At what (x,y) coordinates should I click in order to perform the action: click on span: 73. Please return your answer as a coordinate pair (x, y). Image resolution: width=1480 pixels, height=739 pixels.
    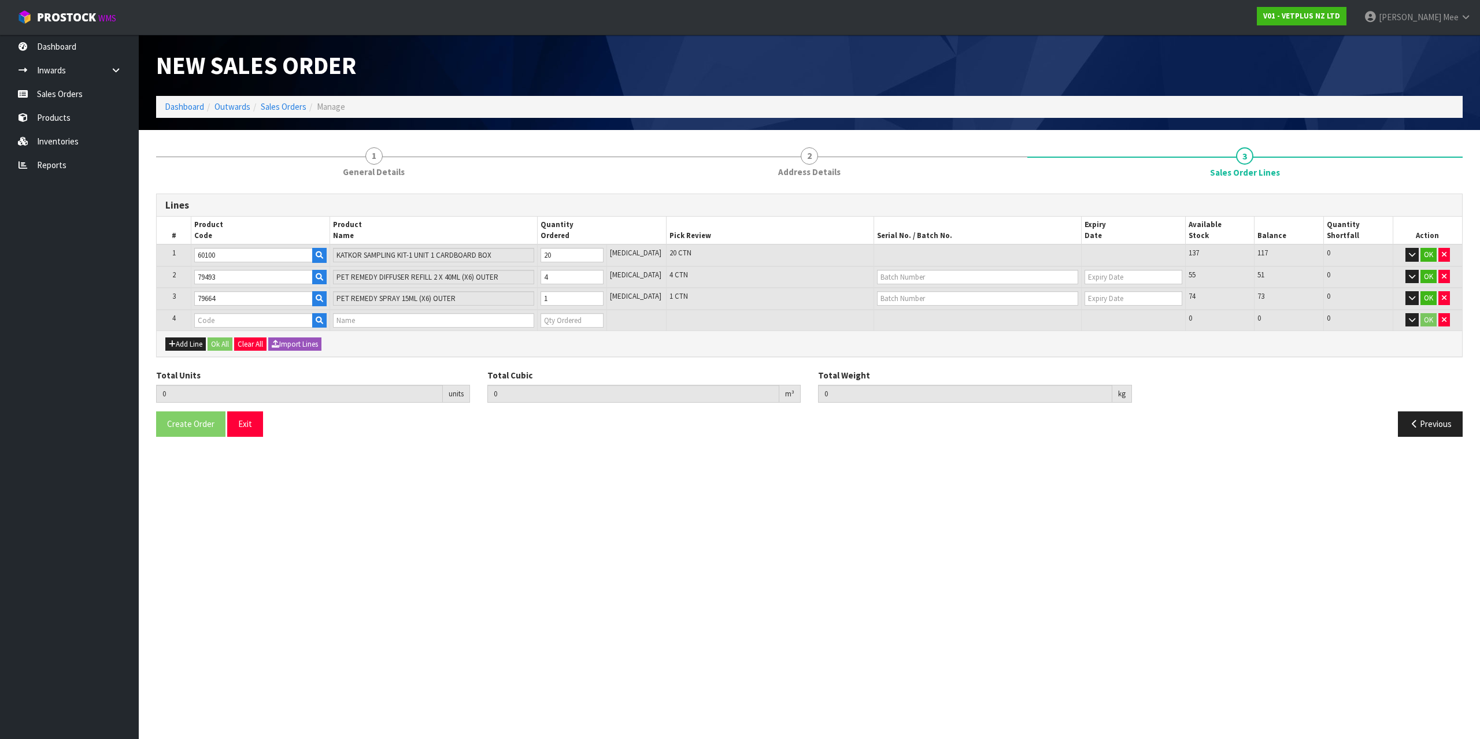
    Looking at the image, I should click on (1261, 296).